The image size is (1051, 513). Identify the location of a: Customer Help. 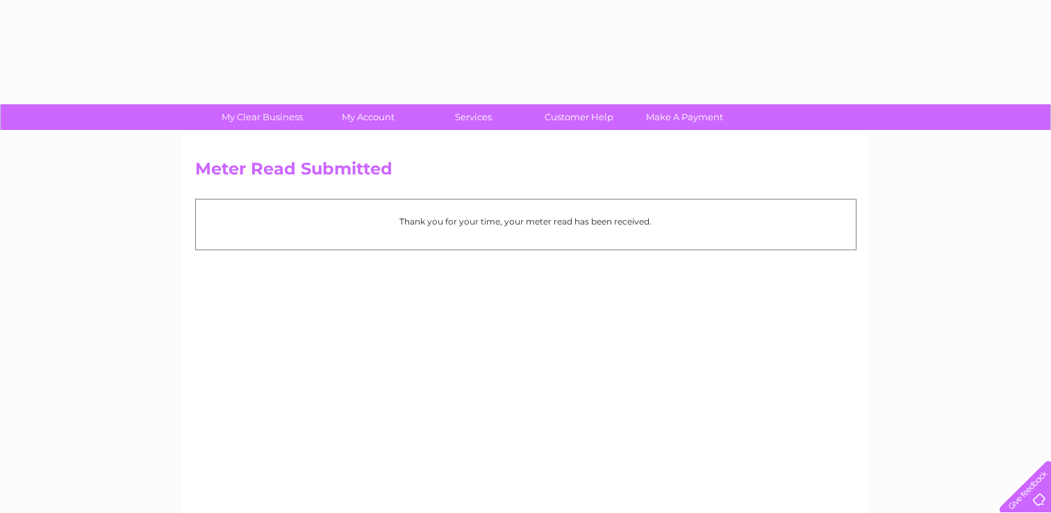
(579, 117).